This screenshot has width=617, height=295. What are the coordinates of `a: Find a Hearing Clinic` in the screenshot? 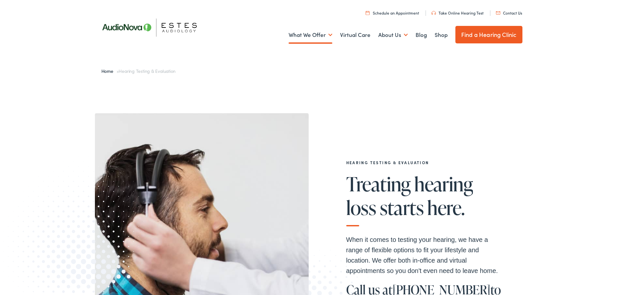 It's located at (489, 35).